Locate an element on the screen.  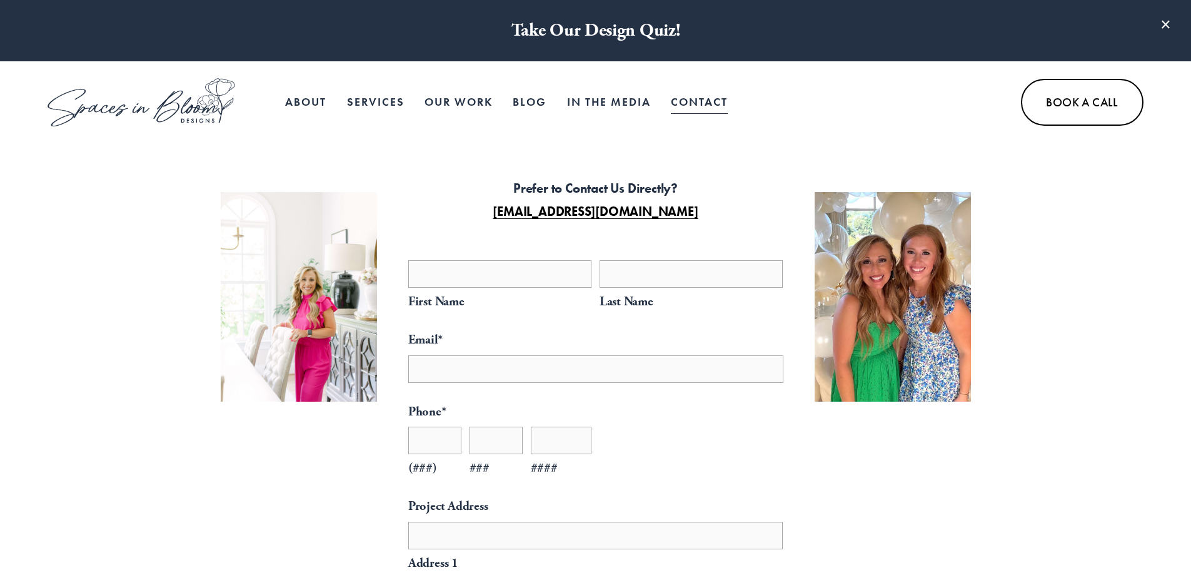
a: Contact is located at coordinates (699, 103).